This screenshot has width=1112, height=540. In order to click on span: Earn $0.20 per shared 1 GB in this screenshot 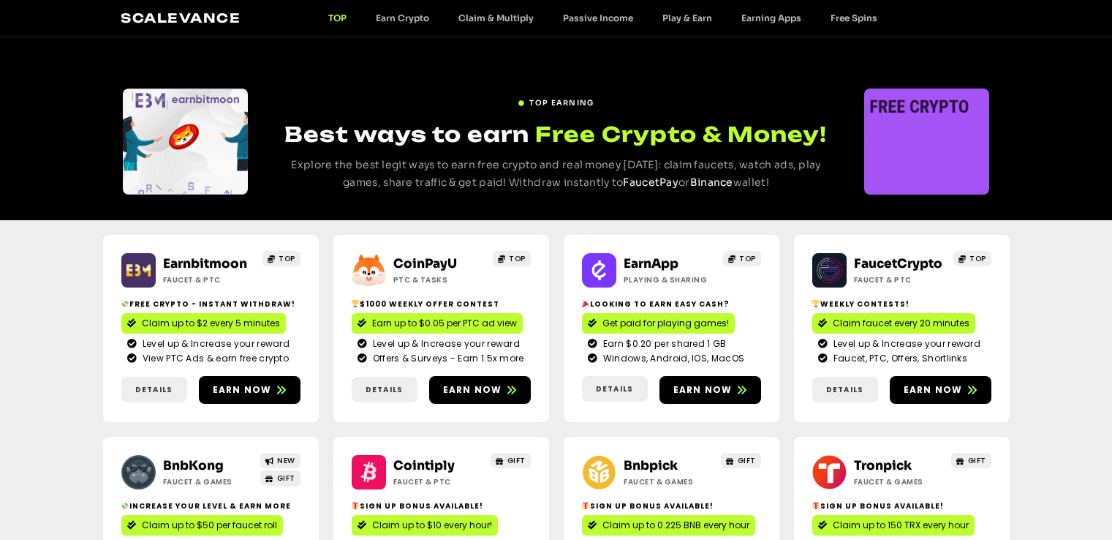, I will do `click(663, 344)`.